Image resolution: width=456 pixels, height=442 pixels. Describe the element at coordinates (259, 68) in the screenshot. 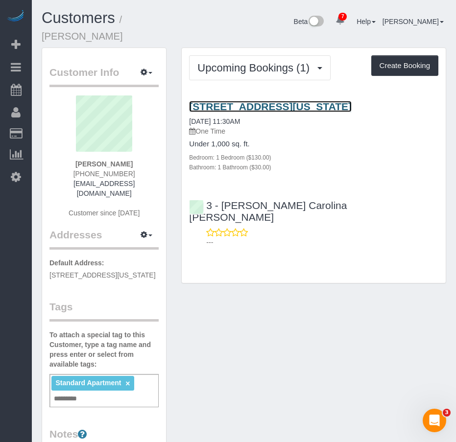

I see `button: Upcoming Bookings (1)` at that location.